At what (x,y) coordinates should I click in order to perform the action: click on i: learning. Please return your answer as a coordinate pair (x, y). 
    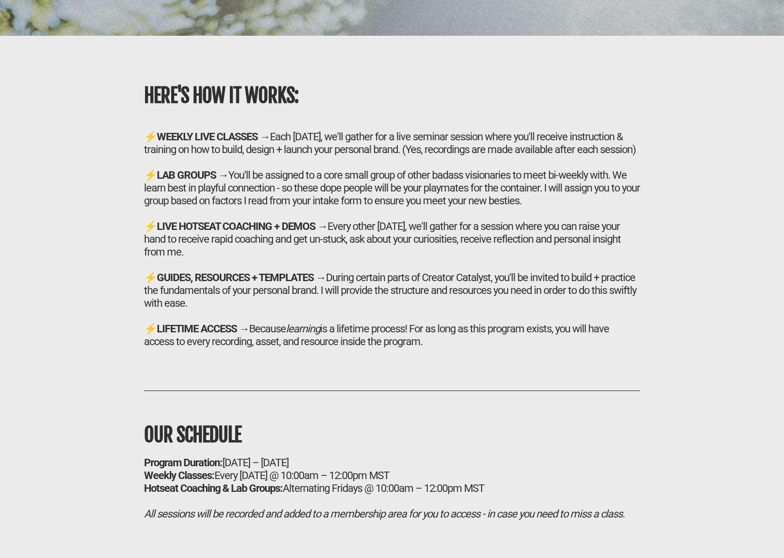
    Looking at the image, I should click on (303, 329).